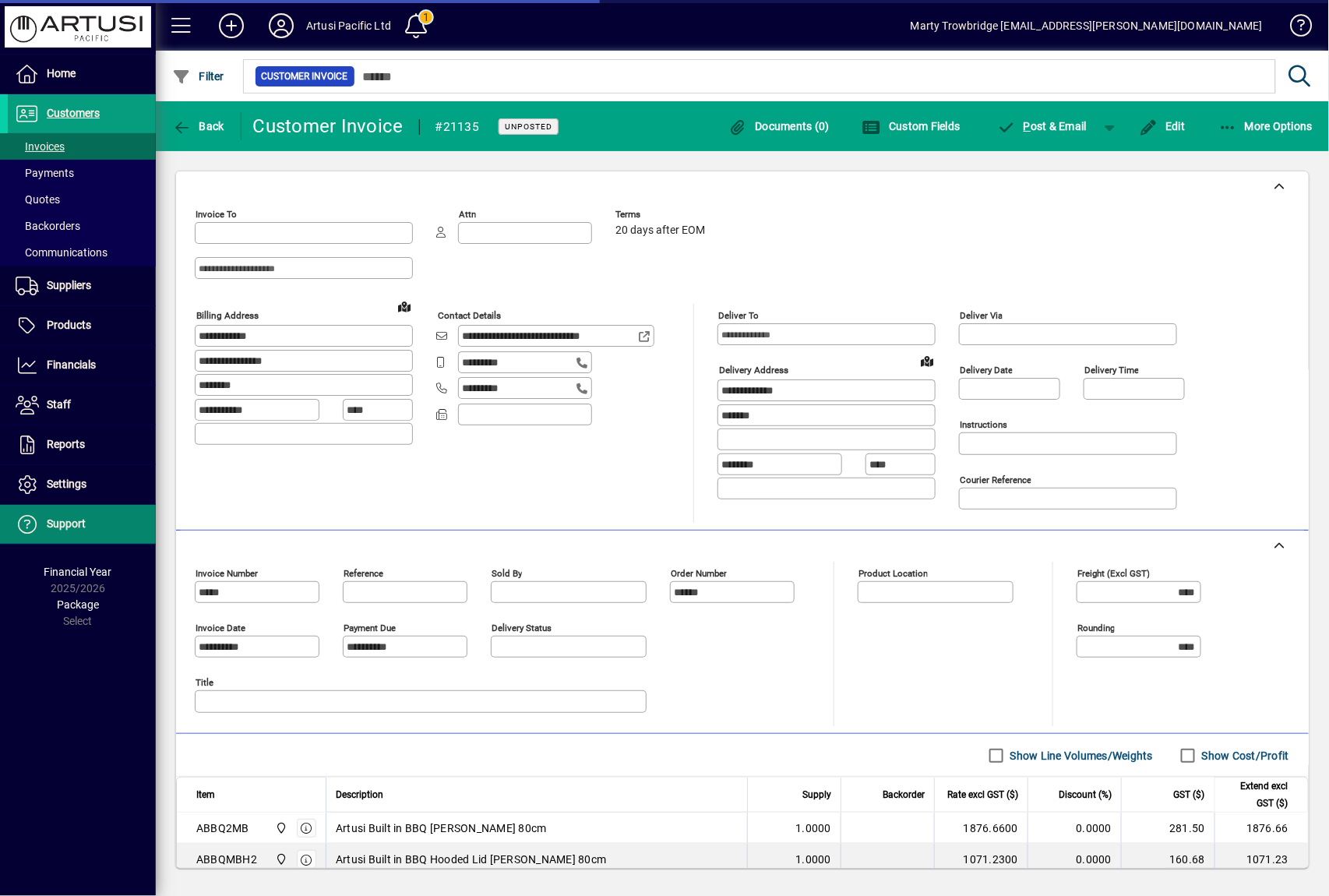 The height and width of the screenshot is (896, 1329). I want to click on span: Reports, so click(66, 444).